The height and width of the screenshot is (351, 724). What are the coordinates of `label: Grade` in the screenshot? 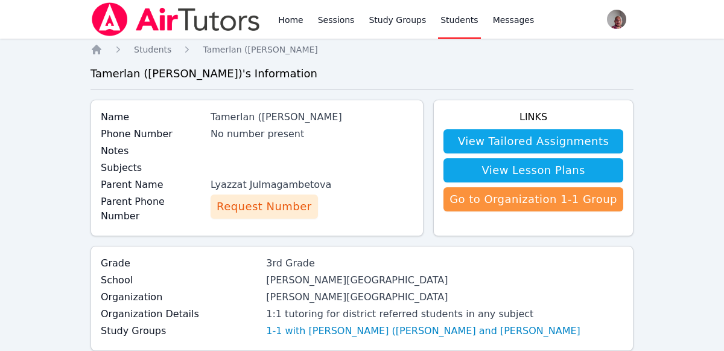 It's located at (180, 263).